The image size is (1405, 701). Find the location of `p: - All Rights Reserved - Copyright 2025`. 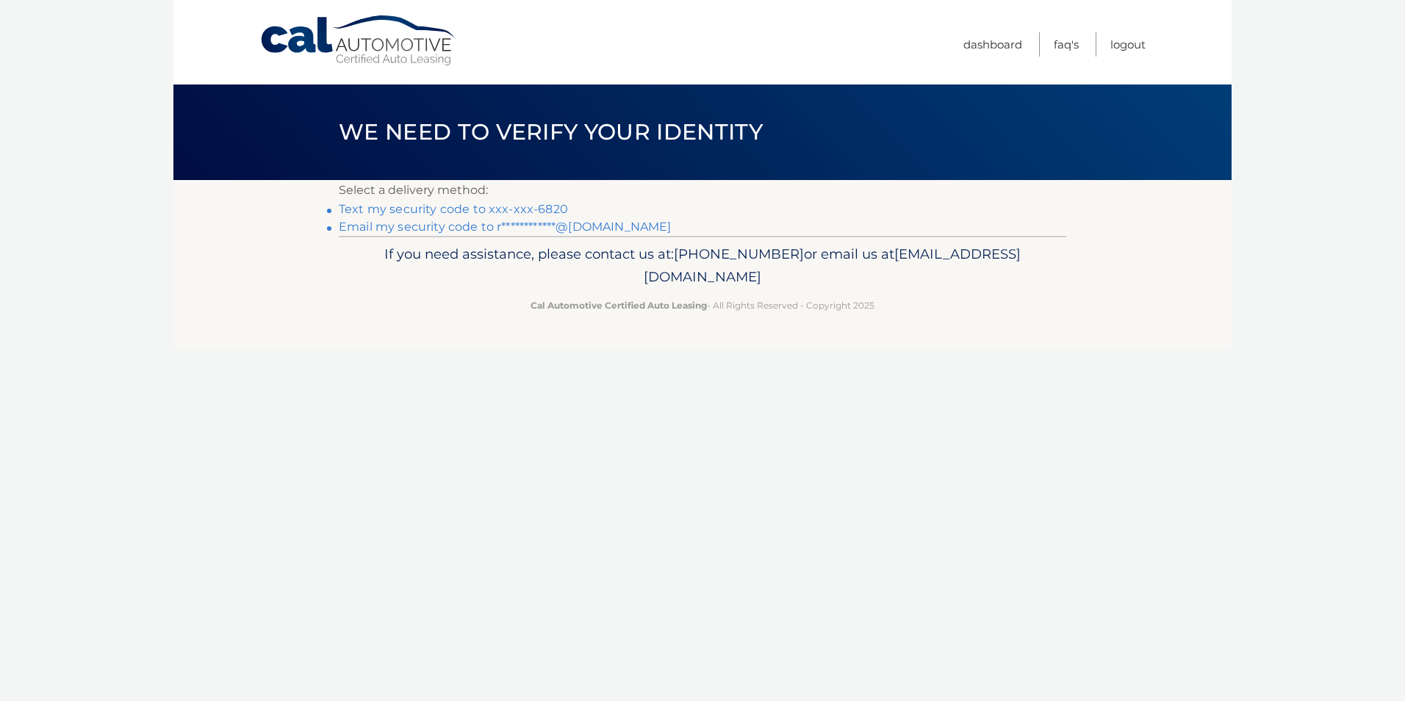

p: - All Rights Reserved - Copyright 2025 is located at coordinates (702, 305).